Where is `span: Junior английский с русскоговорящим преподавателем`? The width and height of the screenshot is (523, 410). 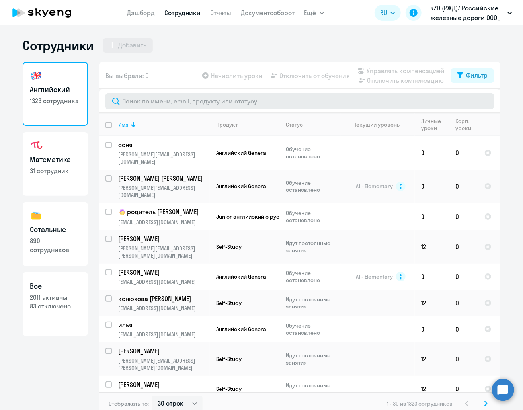 span: Junior английский с русскоговорящим преподавателем is located at coordinates (291, 216).